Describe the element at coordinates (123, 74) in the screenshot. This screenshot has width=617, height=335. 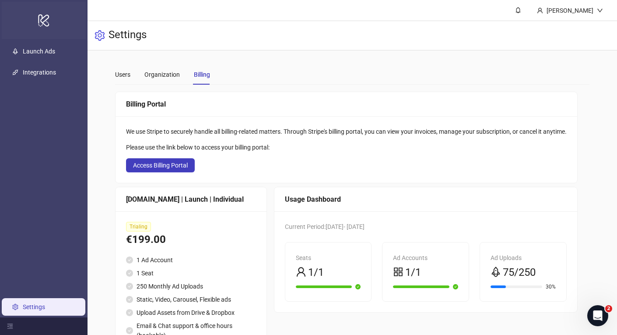
I see `div: Users` at that location.